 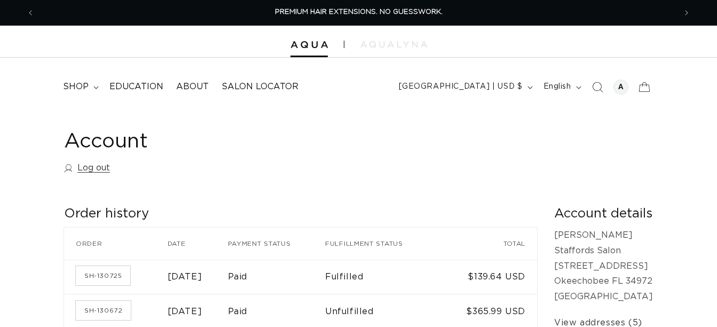 What do you see at coordinates (561, 87) in the screenshot?
I see `button: English` at bounding box center [561, 87].